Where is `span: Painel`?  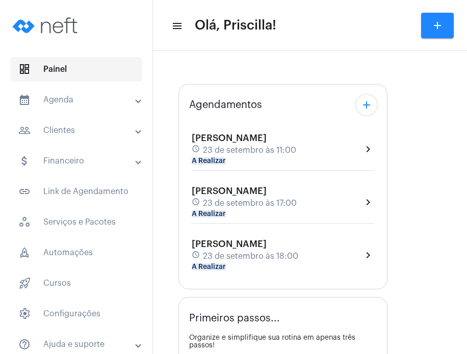
span: Painel is located at coordinates (76, 69).